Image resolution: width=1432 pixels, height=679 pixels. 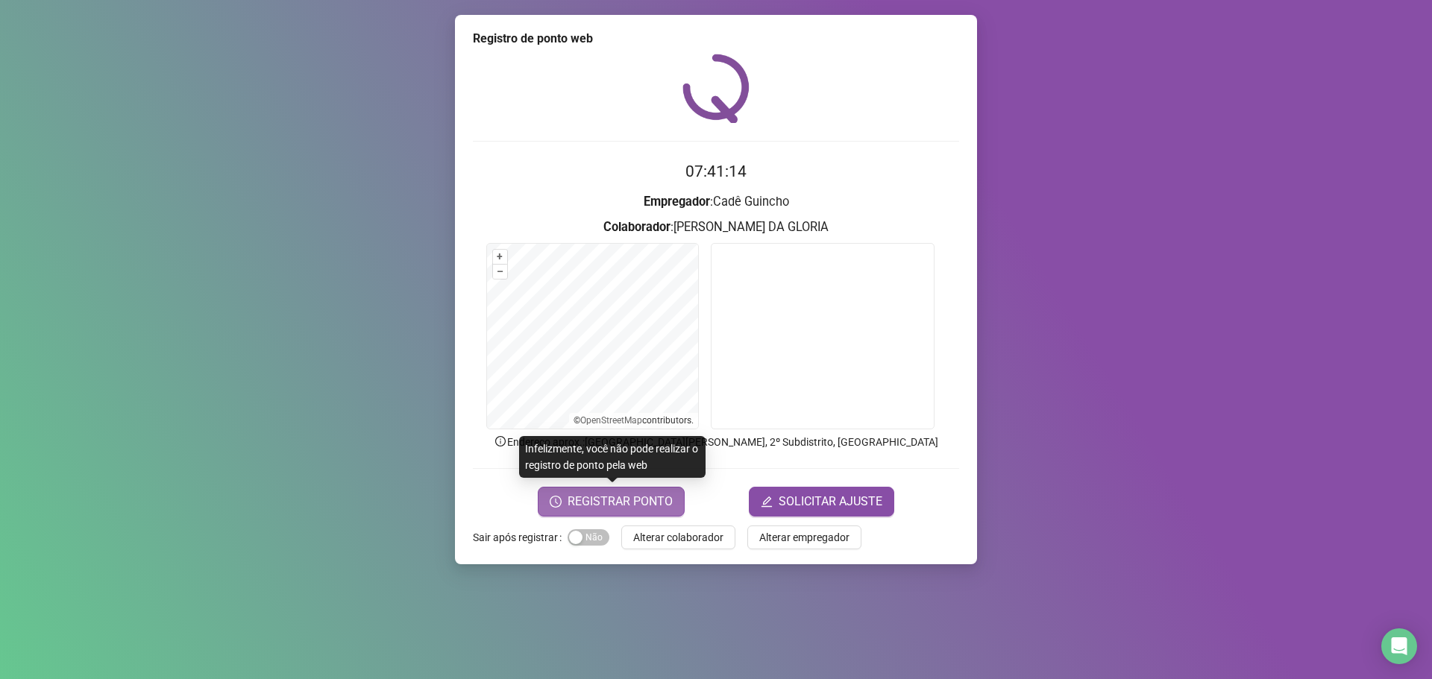 What do you see at coordinates (556, 502) in the screenshot?
I see `span: clock-circle` at bounding box center [556, 502].